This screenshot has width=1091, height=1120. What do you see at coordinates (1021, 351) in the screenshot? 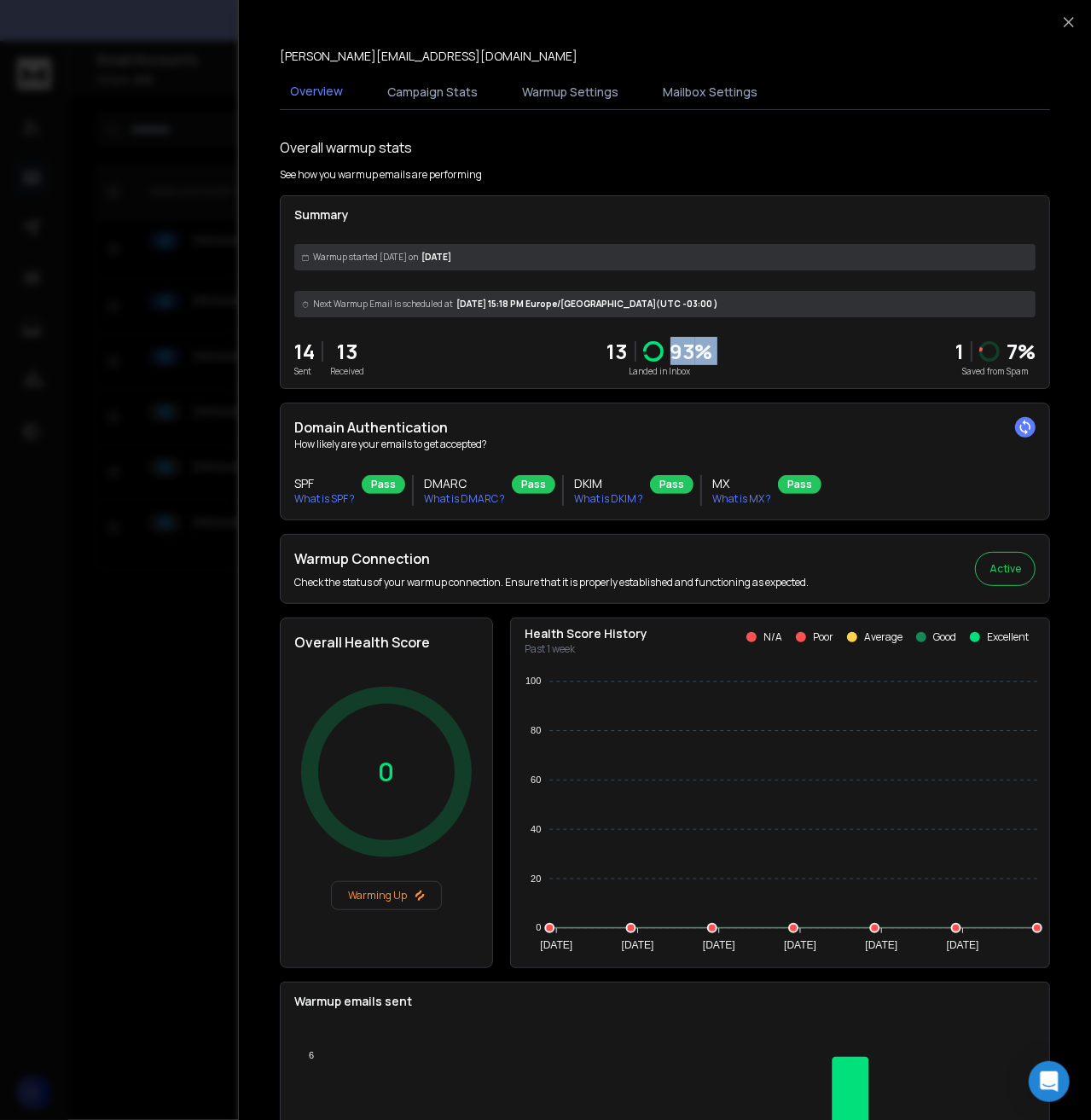
I see `p: 7 %` at bounding box center [1021, 351].